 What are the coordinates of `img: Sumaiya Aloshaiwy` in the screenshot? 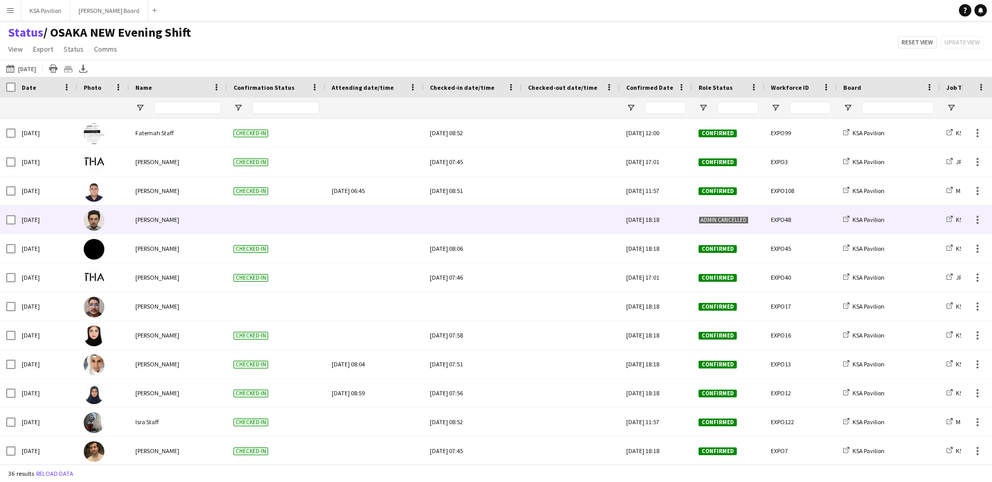 It's located at (94, 249).